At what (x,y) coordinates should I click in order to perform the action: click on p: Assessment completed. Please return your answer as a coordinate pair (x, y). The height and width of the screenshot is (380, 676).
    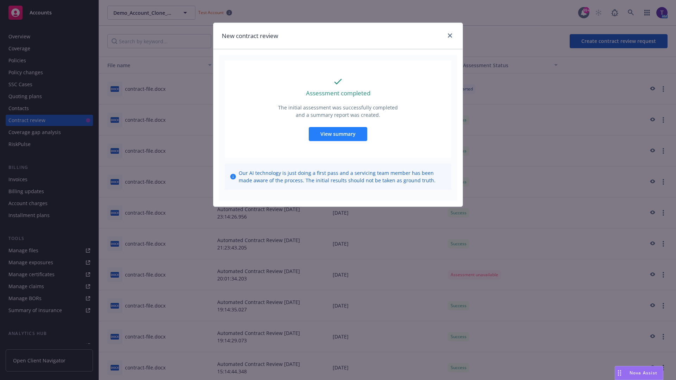
    Looking at the image, I should click on (338, 93).